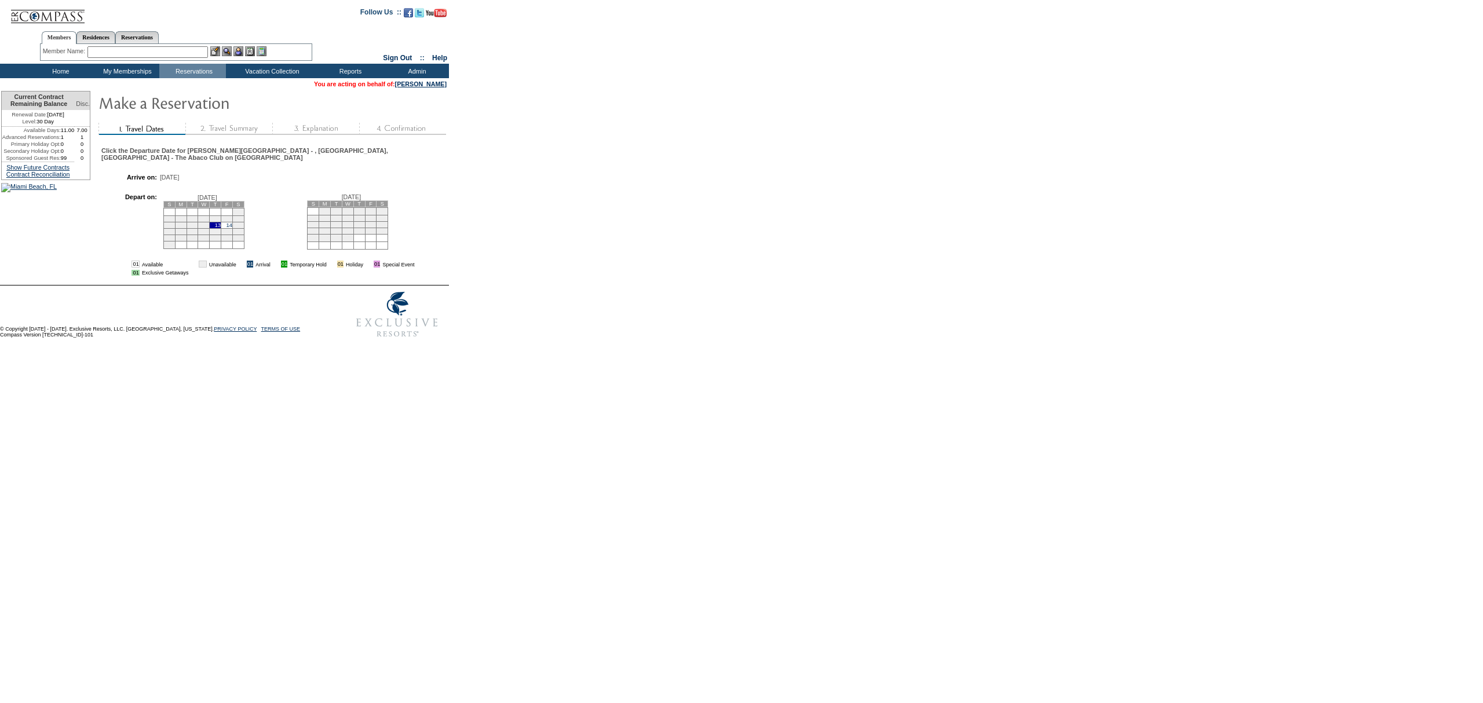  What do you see at coordinates (382, 231) in the screenshot?
I see `td: 27` at bounding box center [382, 231].